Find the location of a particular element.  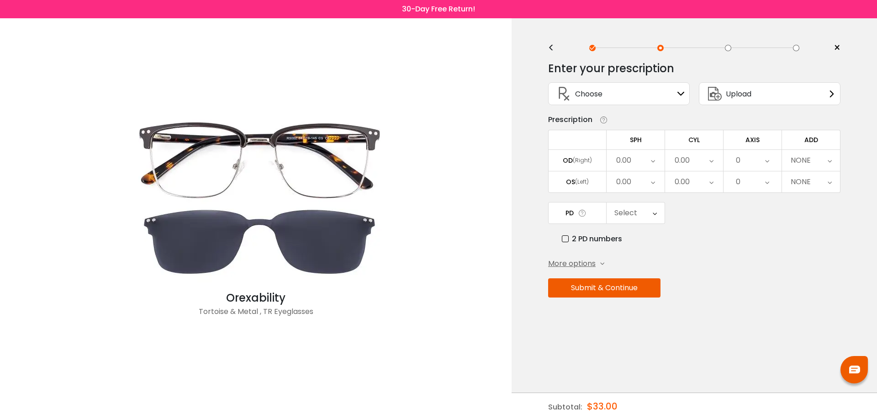

td: ADD is located at coordinates (811, 139).